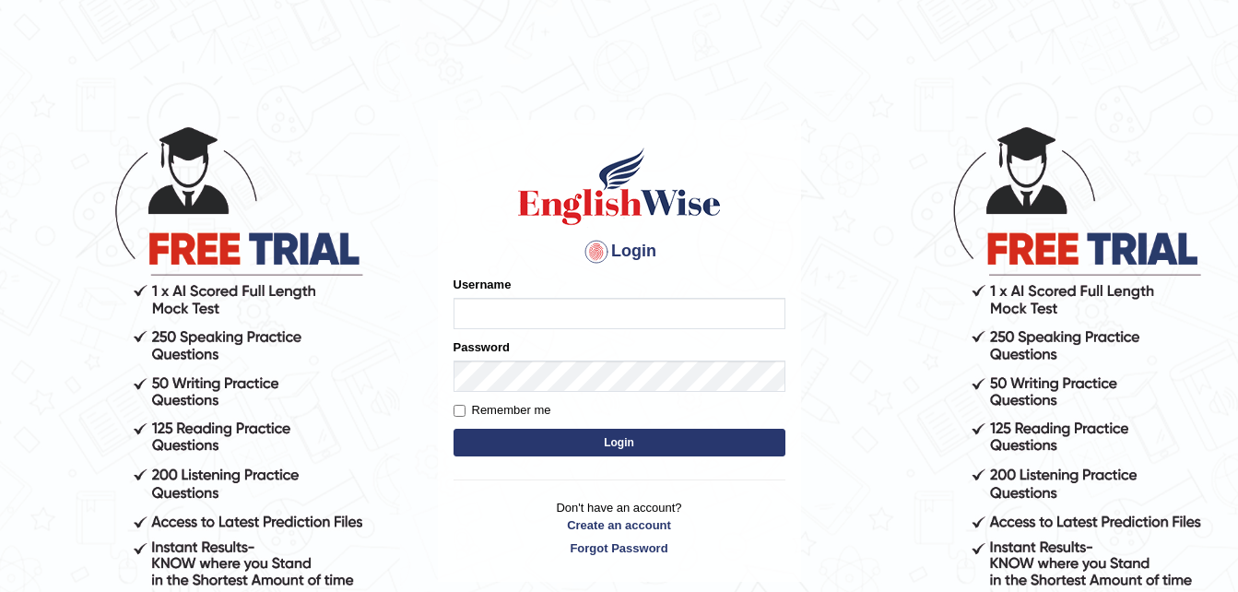  Describe the element at coordinates (482, 284) in the screenshot. I see `label: Username` at that location.